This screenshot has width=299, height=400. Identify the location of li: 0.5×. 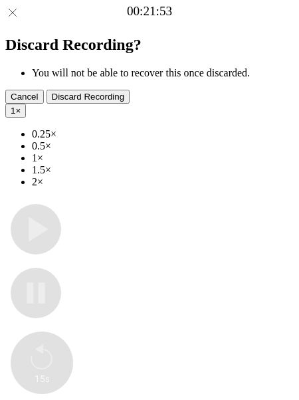
(163, 146).